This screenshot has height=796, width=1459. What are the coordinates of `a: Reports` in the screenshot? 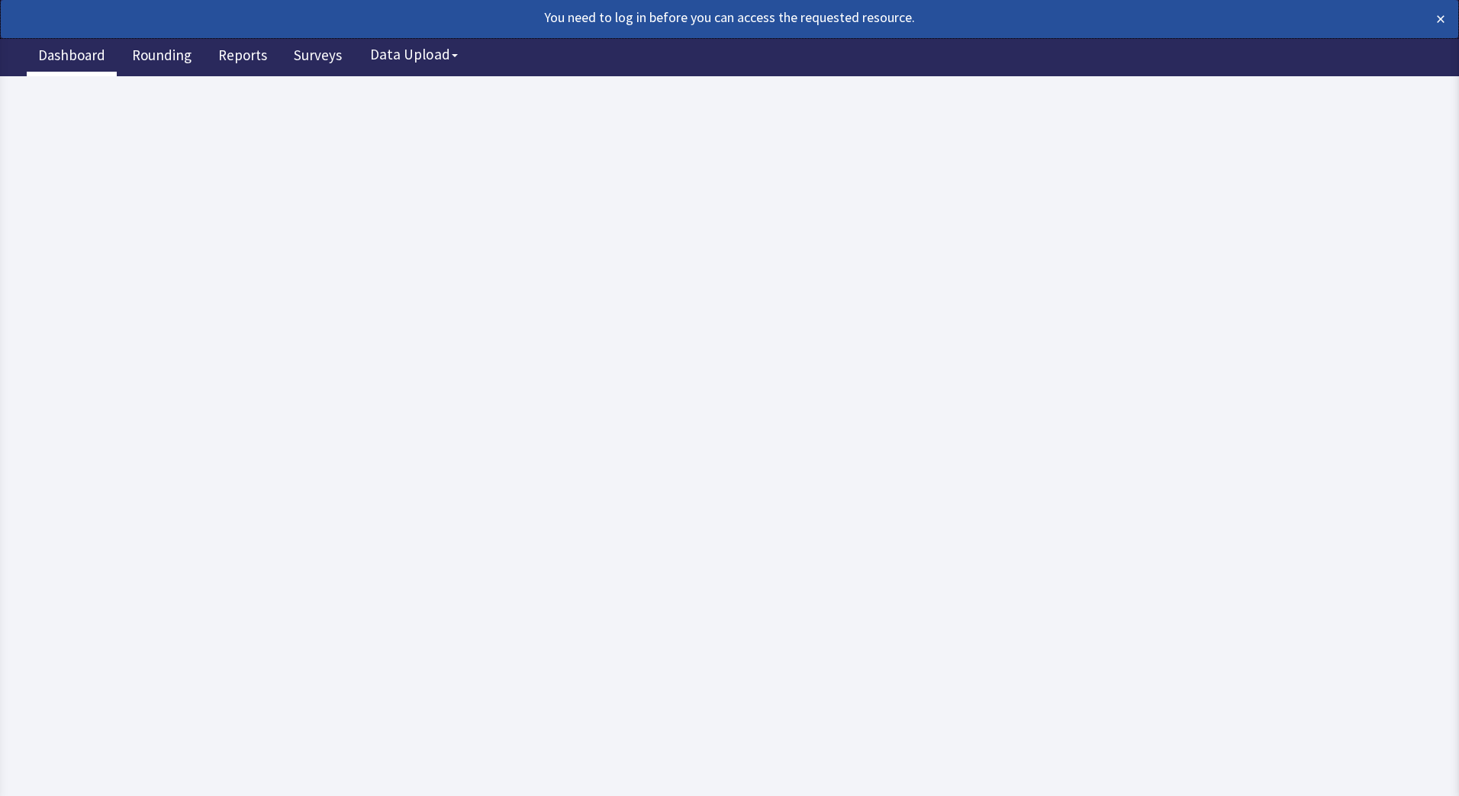 It's located at (243, 57).